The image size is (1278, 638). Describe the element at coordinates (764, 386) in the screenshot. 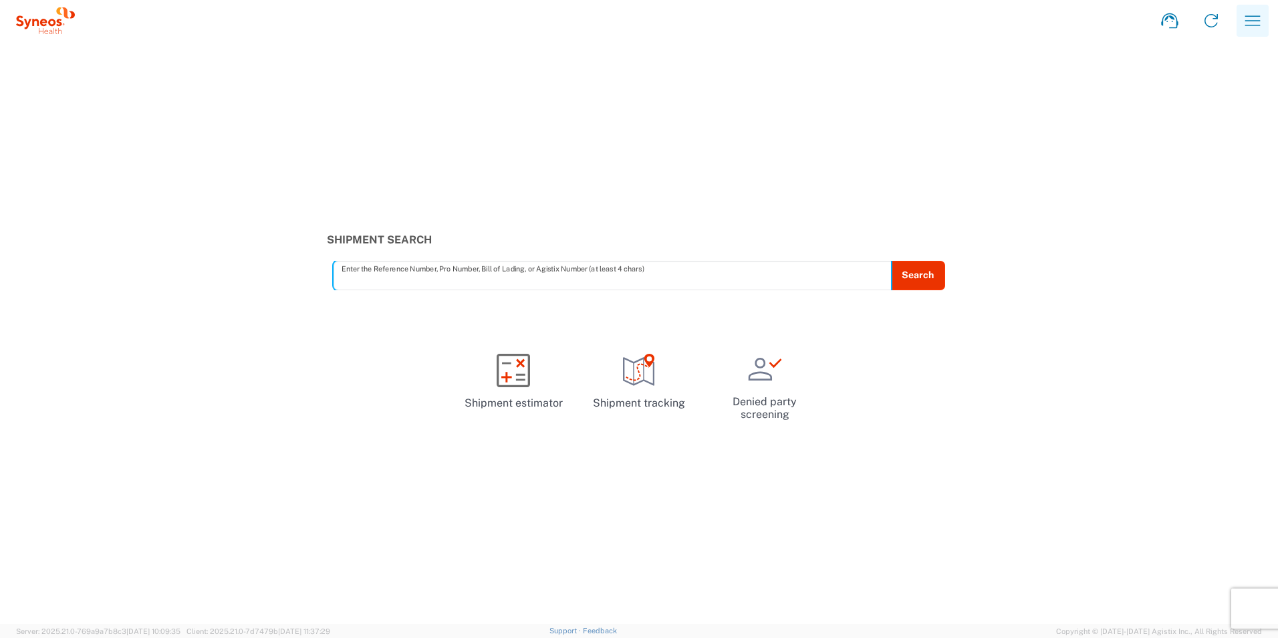

I see `a: Denied party screening` at that location.